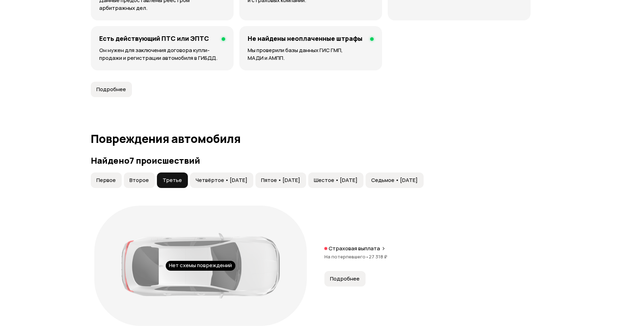  I want to click on span: На потерпевшего, so click(346, 256).